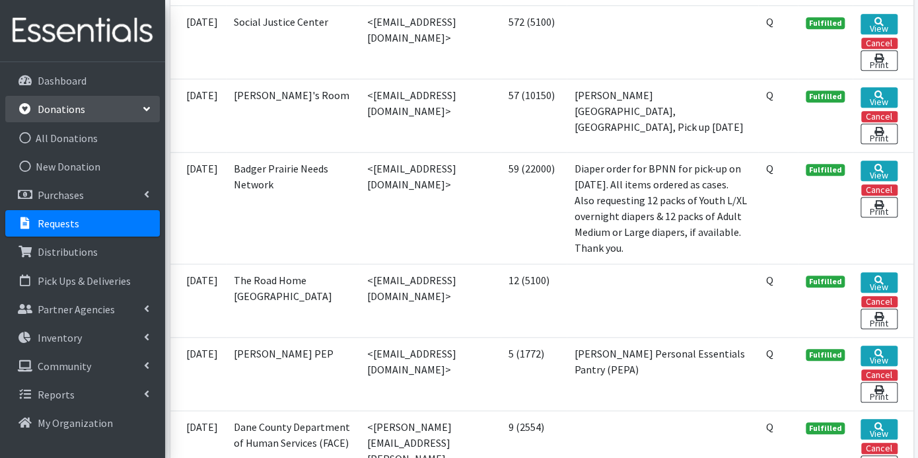  Describe the element at coordinates (534, 300) in the screenshot. I see `td: 12 (5100)` at that location.